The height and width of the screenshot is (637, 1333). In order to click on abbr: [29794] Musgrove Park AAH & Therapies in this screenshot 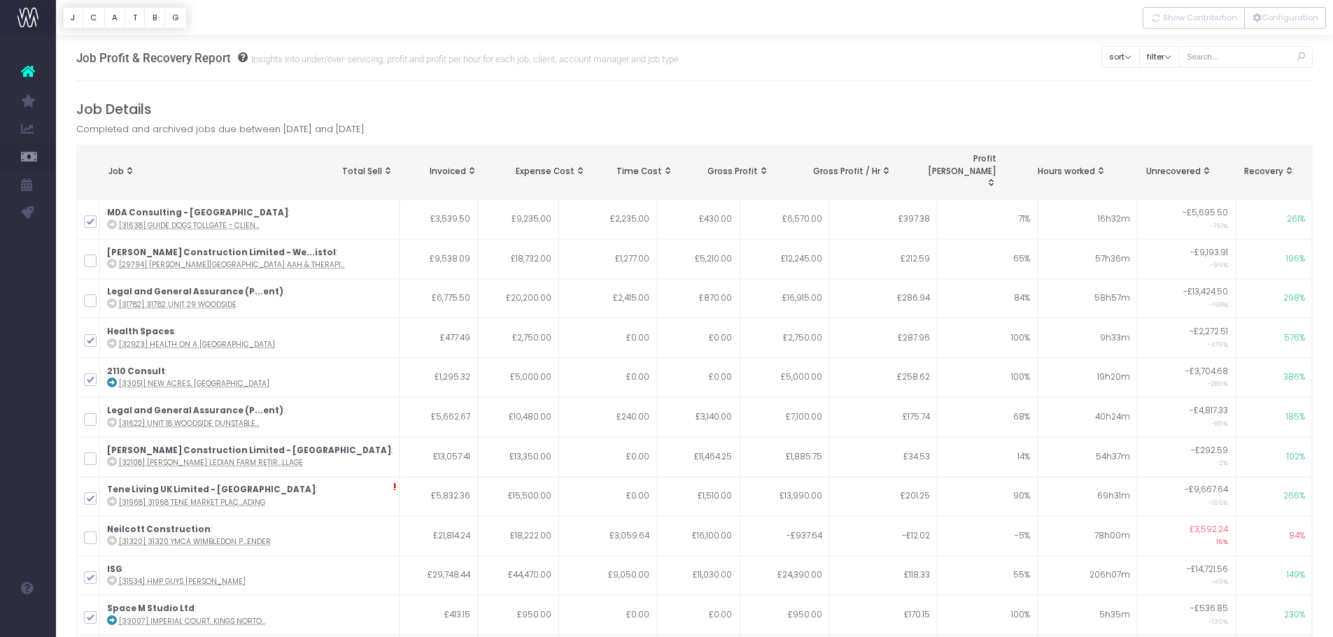, I will do `click(232, 264)`.